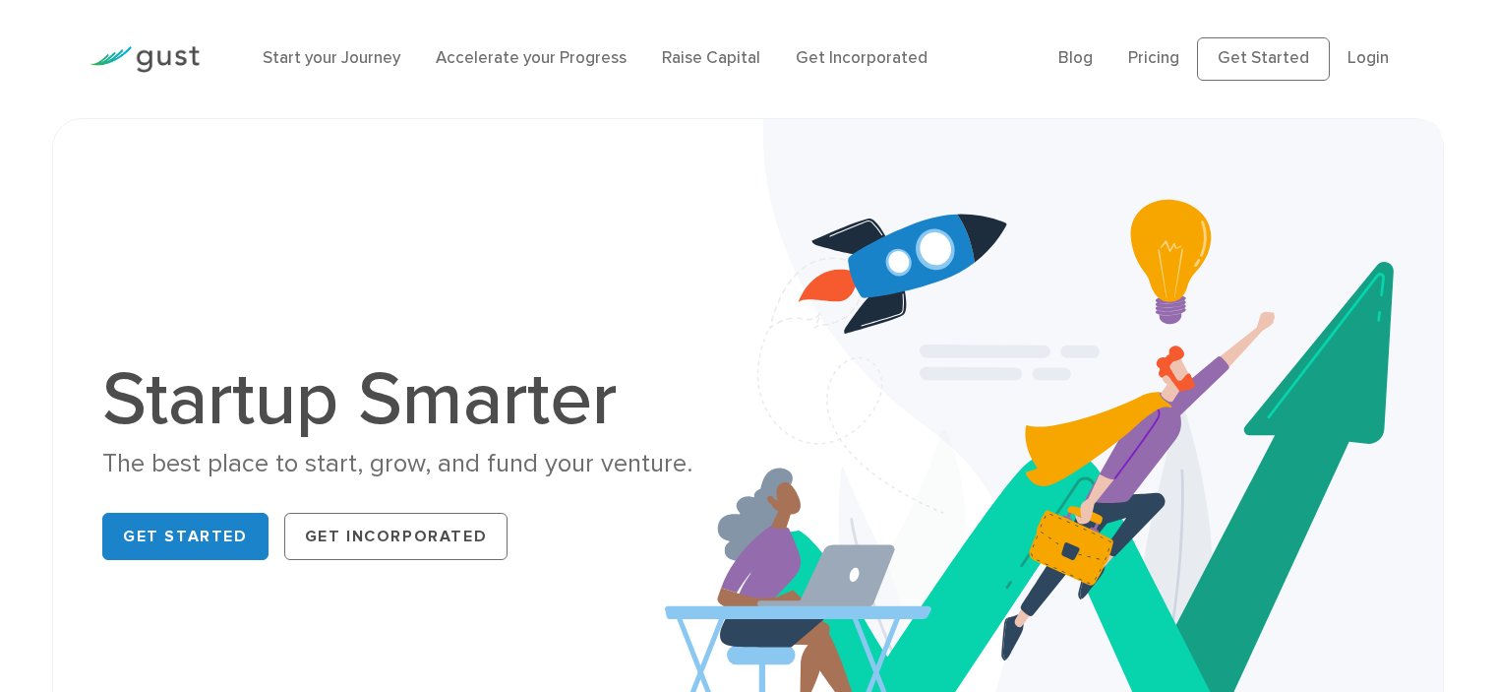 This screenshot has width=1496, height=692. What do you see at coordinates (711, 58) in the screenshot?
I see `a: Raise Capital` at bounding box center [711, 58].